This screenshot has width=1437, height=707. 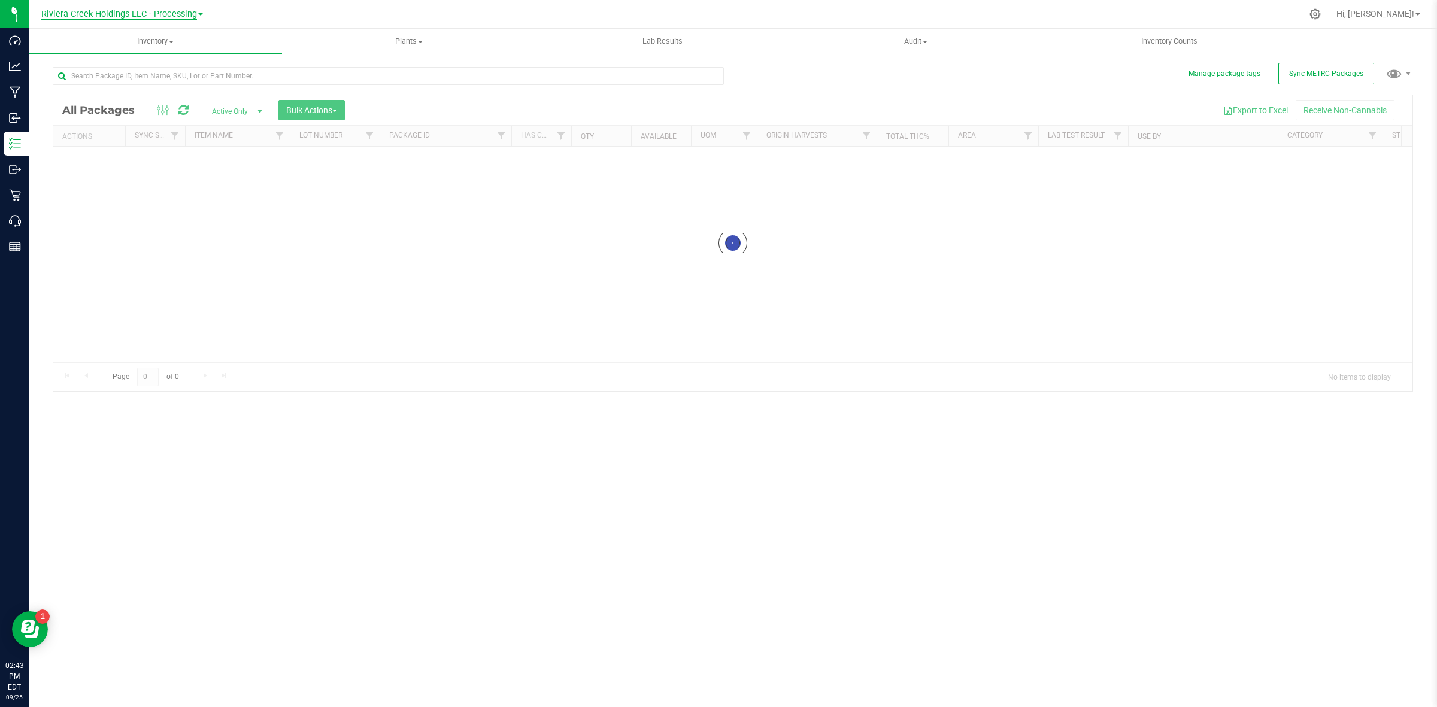 What do you see at coordinates (915, 41) in the screenshot?
I see `a: Audit` at bounding box center [915, 41].